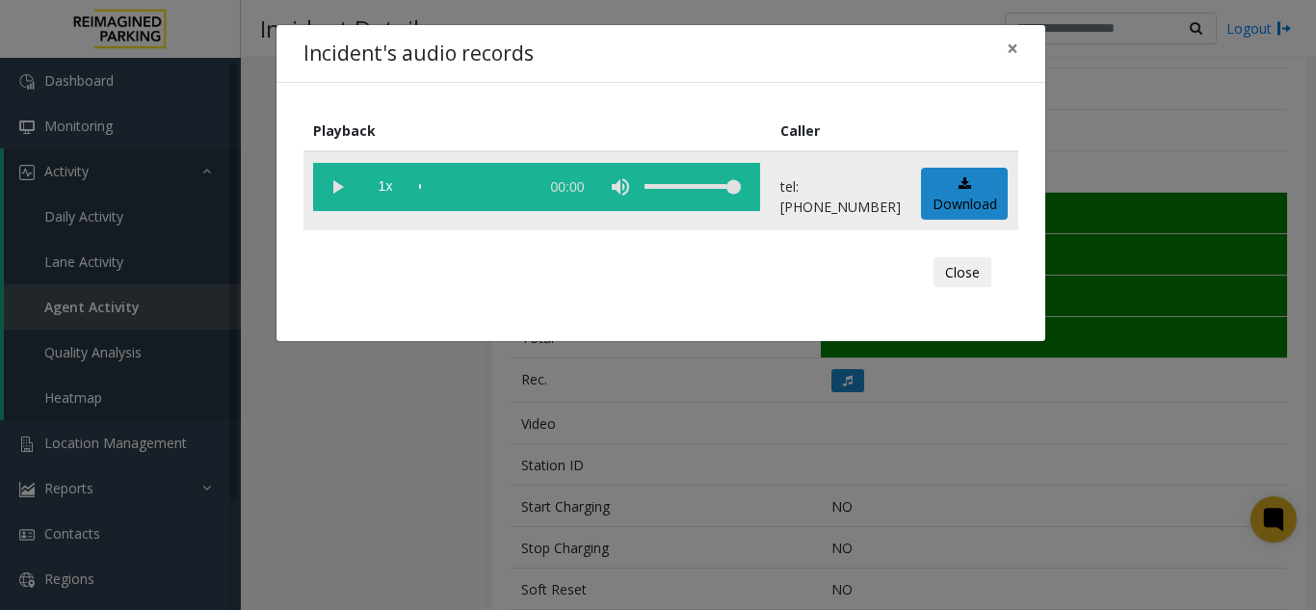 The width and height of the screenshot is (1316, 610). Describe the element at coordinates (537, 130) in the screenshot. I see `th: Playback` at that location.